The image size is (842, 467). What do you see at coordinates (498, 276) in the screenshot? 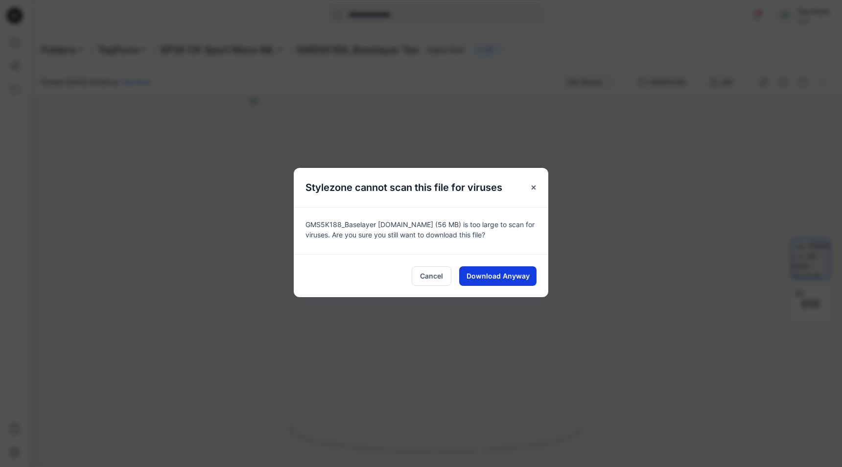
I see `button: Download Anyway` at bounding box center [498, 276].